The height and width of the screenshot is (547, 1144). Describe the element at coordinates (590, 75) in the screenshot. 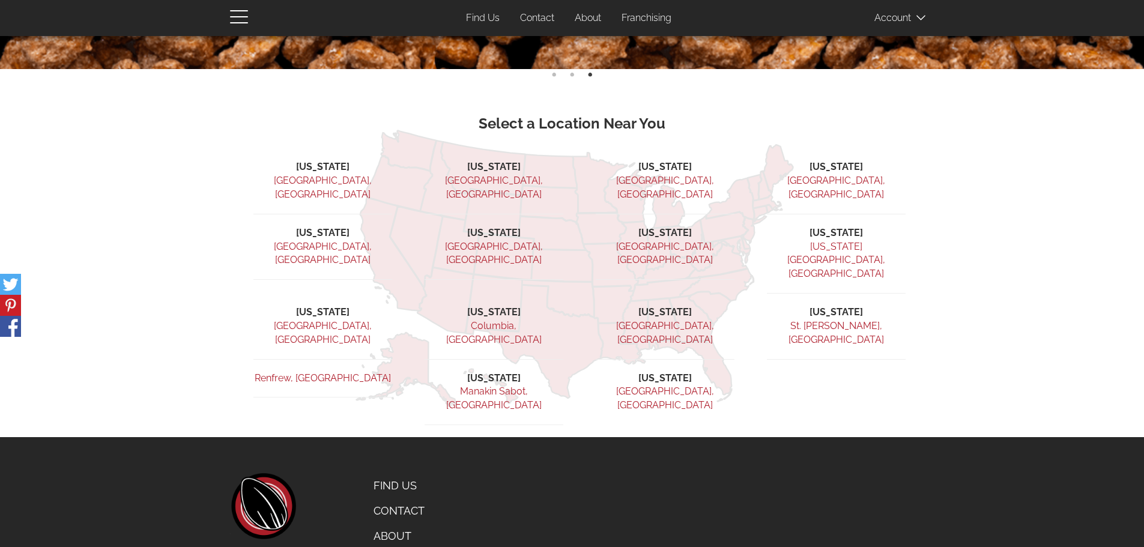

I see `button: 3 of 3` at that location.